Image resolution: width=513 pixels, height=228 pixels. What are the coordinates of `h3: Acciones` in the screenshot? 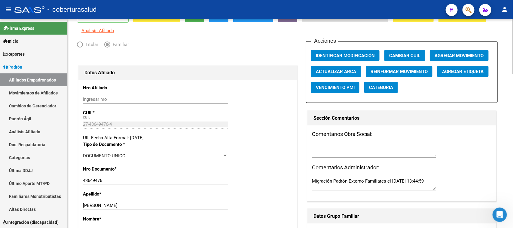 It's located at (324, 41).